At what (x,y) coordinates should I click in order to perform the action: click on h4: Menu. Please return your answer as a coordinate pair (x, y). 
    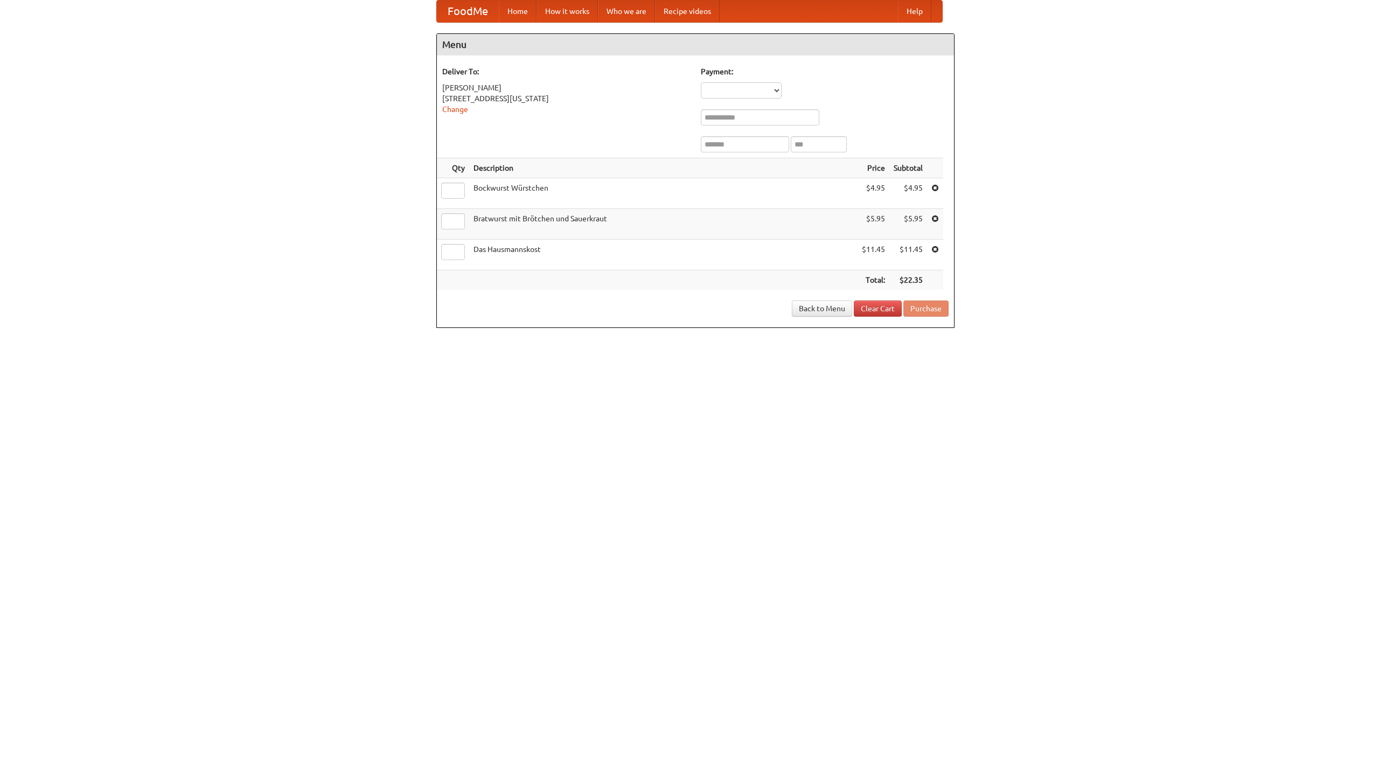
    Looking at the image, I should click on (695, 45).